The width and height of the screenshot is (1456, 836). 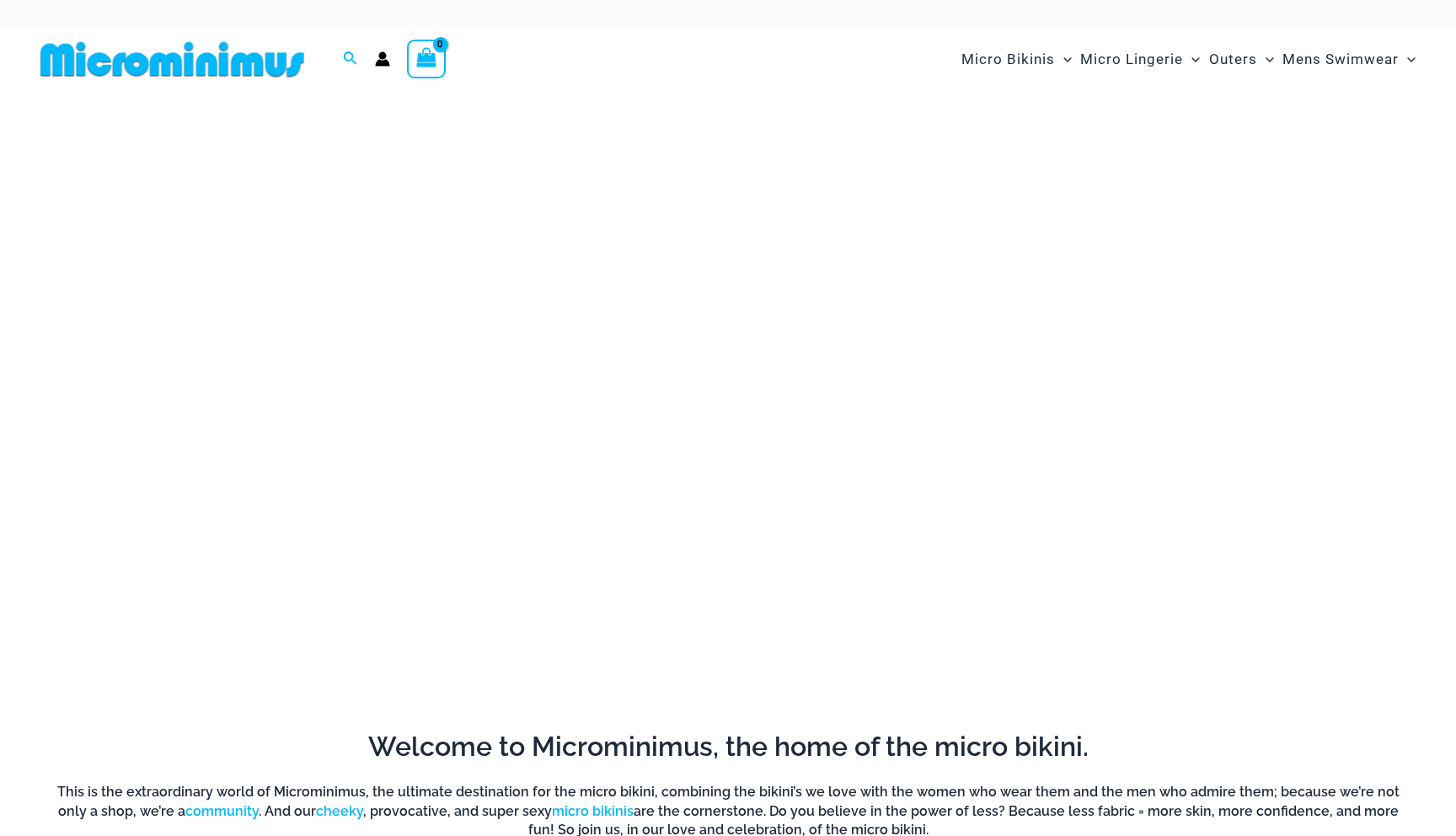 I want to click on span: Micro Bikinis, so click(x=1007, y=59).